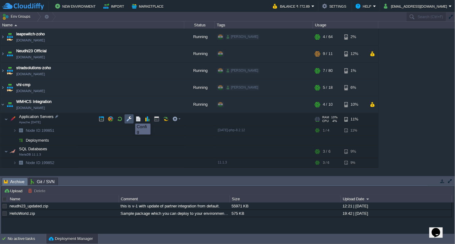 The width and height of the screenshot is (455, 244). I want to click on span: 10%, so click(335, 117).